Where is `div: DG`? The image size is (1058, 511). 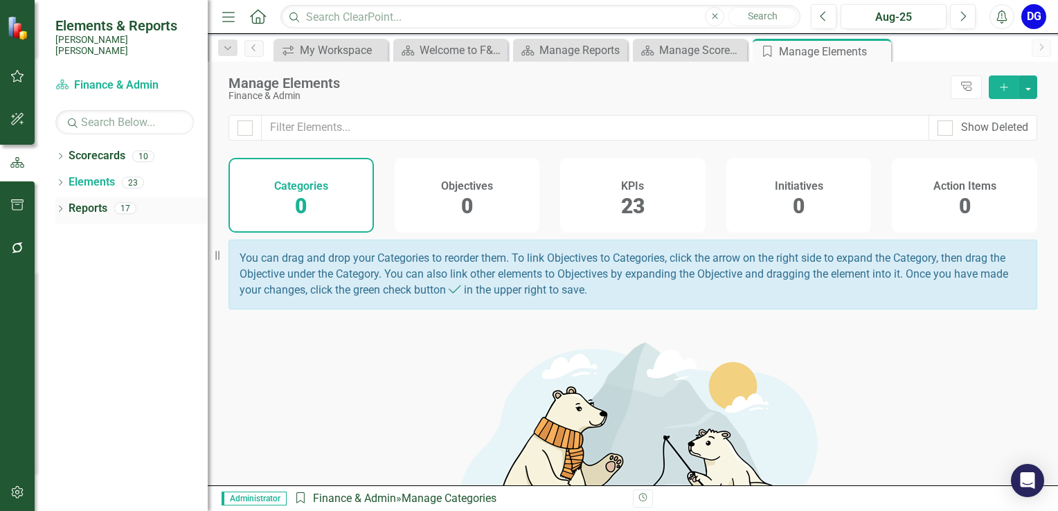 div: DG is located at coordinates (1033, 17).